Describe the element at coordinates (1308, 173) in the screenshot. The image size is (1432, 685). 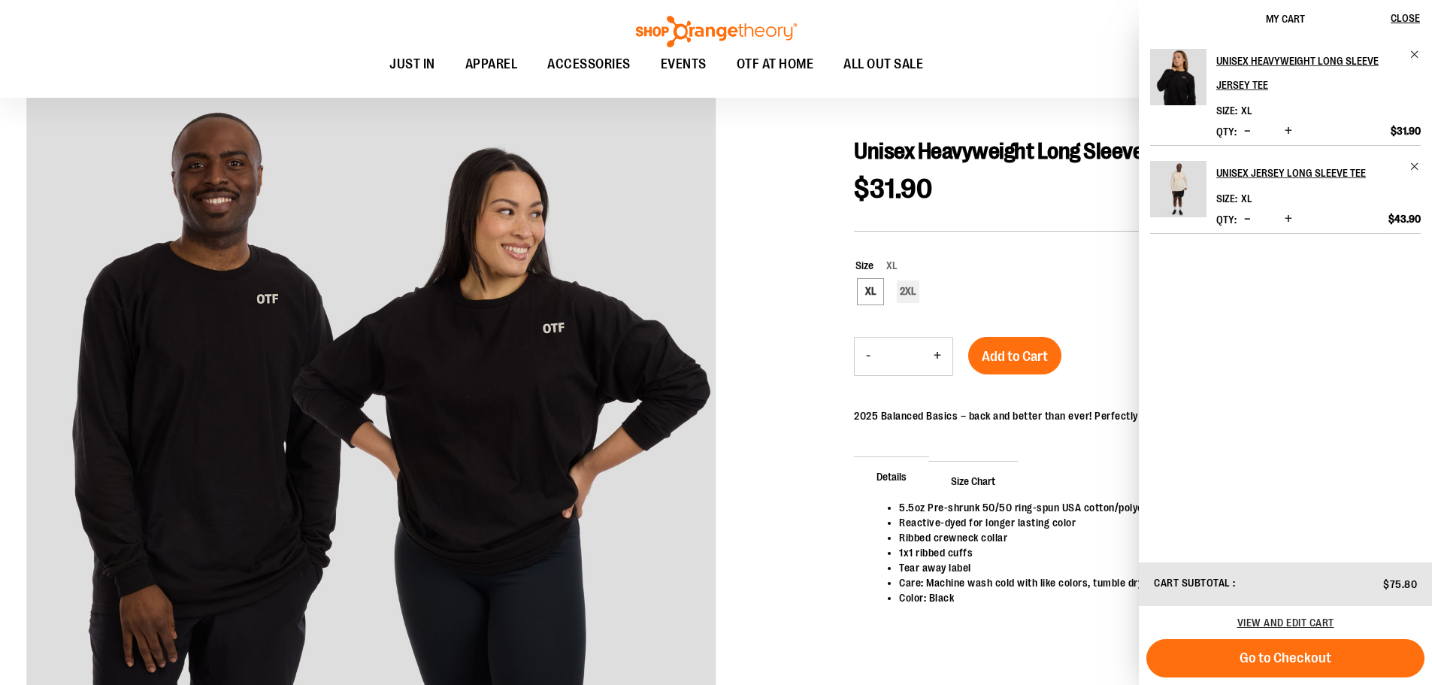
I see `h2: Unisex Jersey Long Sleeve Tee` at that location.